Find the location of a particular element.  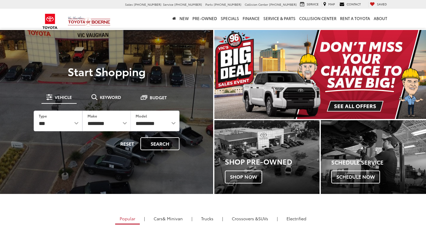

span: Parts is located at coordinates (209, 4).